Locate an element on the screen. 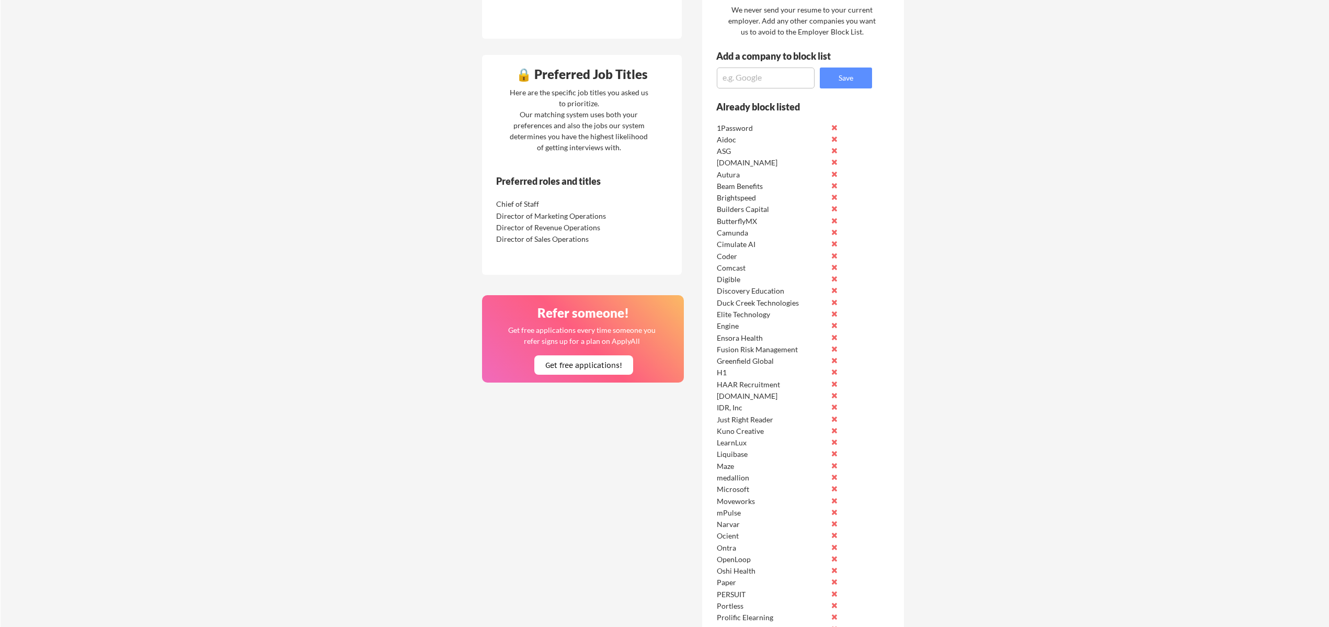 The width and height of the screenshot is (1329, 627). div: Cimulate AI is located at coordinates (772, 244).